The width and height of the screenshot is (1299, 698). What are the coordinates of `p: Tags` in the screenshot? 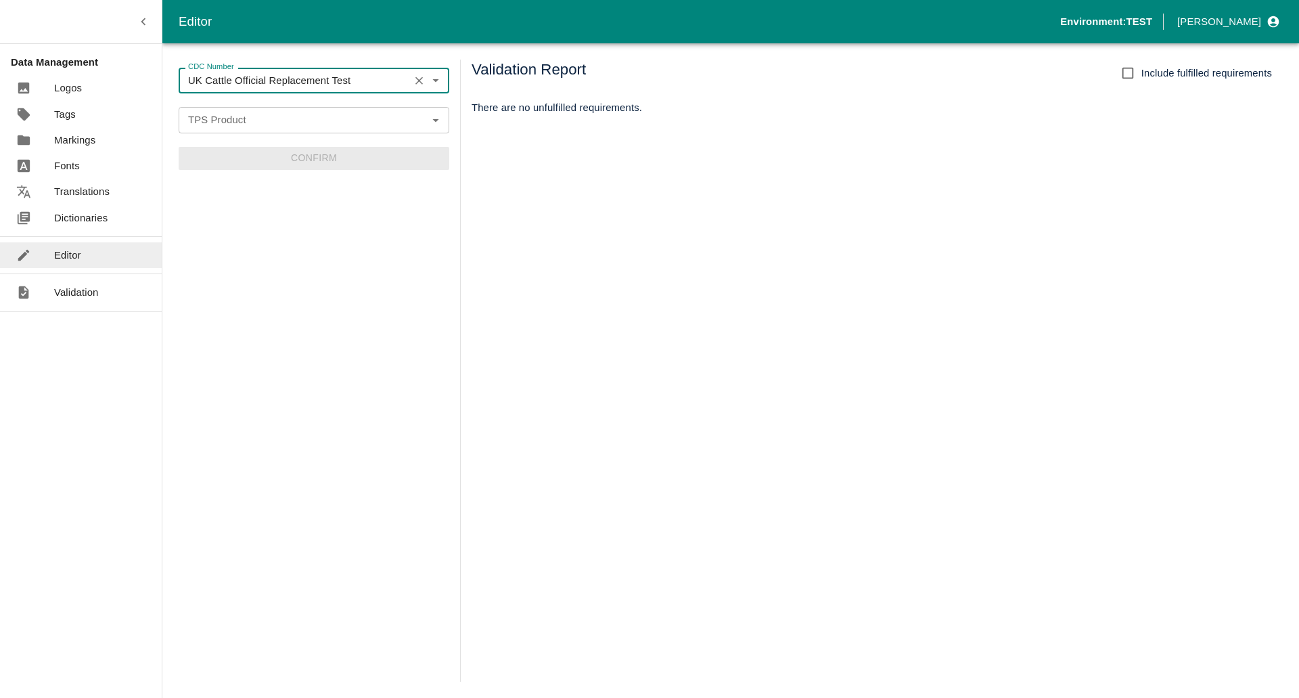 It's located at (65, 114).